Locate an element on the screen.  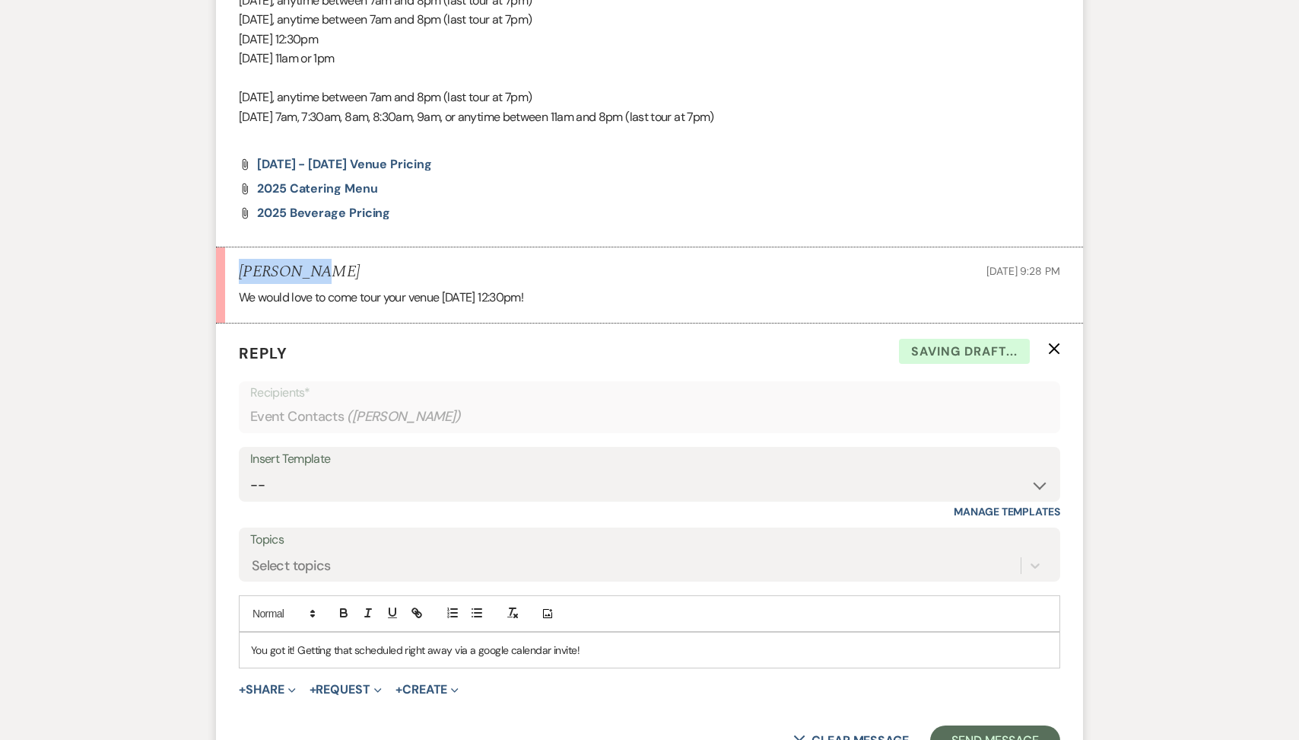
div: Select topics is located at coordinates (291, 565).